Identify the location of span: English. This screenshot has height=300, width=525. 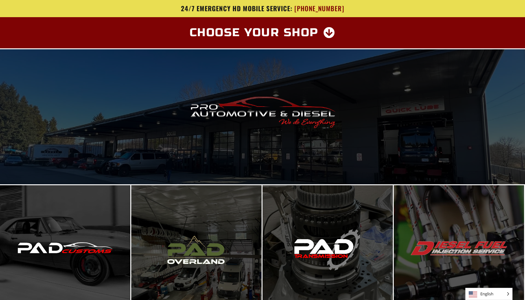
(488, 294).